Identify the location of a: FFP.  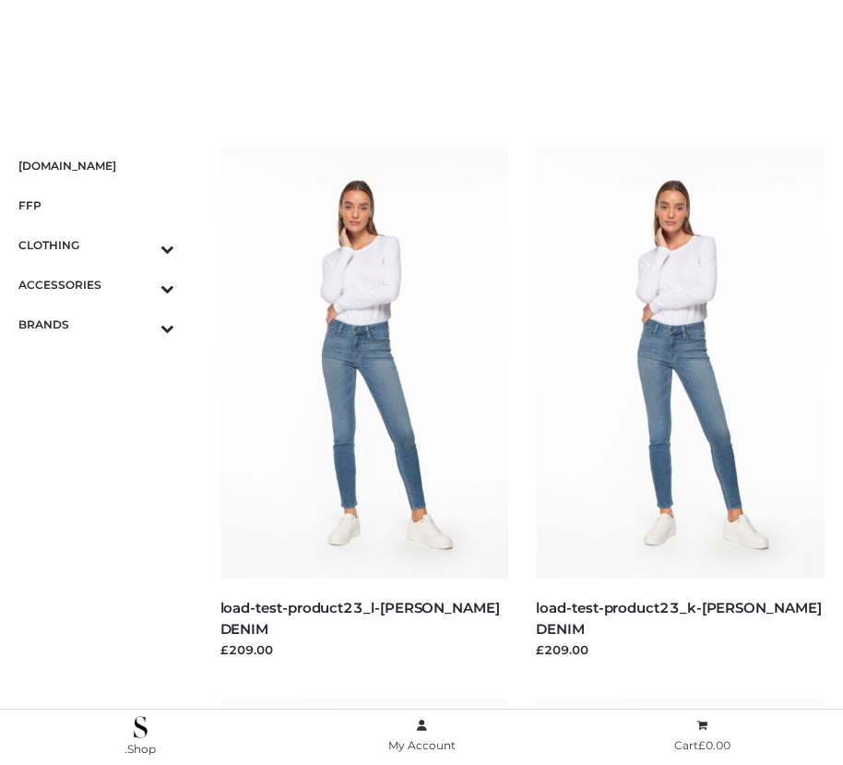
(96, 205).